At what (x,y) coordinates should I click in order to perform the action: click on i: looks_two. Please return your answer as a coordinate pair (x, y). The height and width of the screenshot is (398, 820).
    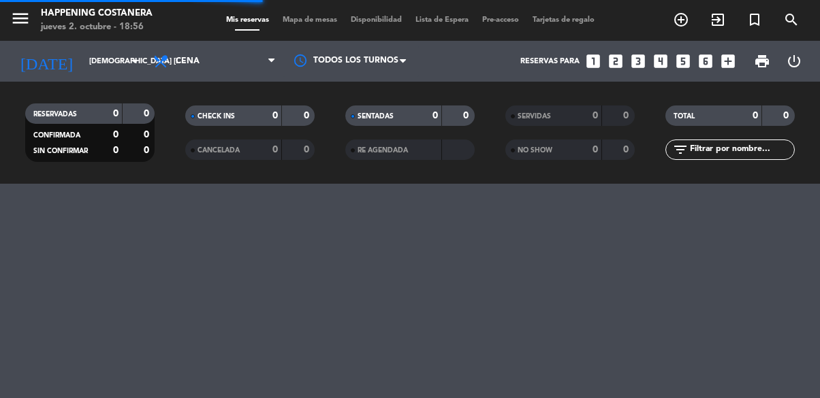
    Looking at the image, I should click on (616, 61).